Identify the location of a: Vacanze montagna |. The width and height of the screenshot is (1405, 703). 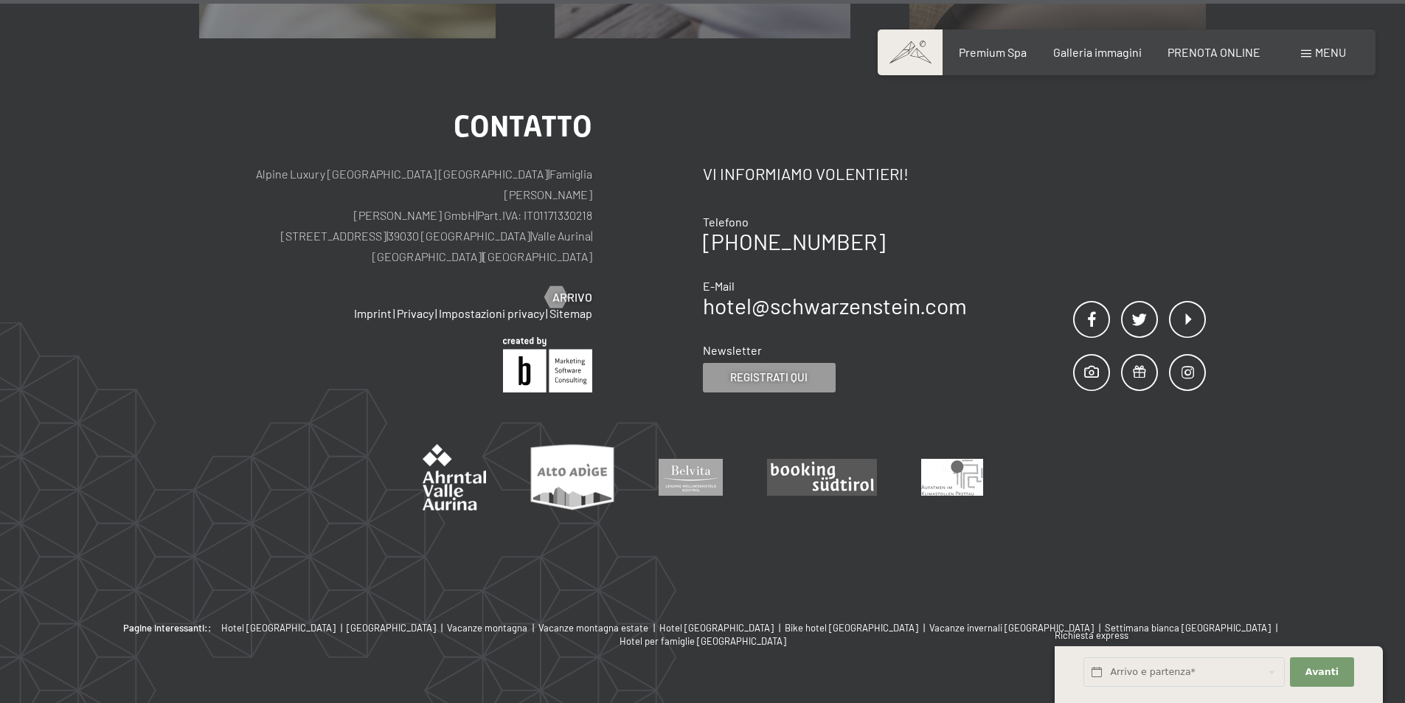
(493, 628).